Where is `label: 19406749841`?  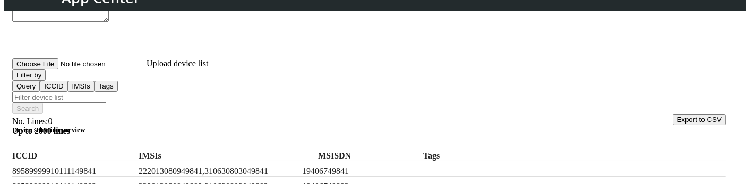 label: 19406749841 is located at coordinates (363, 172).